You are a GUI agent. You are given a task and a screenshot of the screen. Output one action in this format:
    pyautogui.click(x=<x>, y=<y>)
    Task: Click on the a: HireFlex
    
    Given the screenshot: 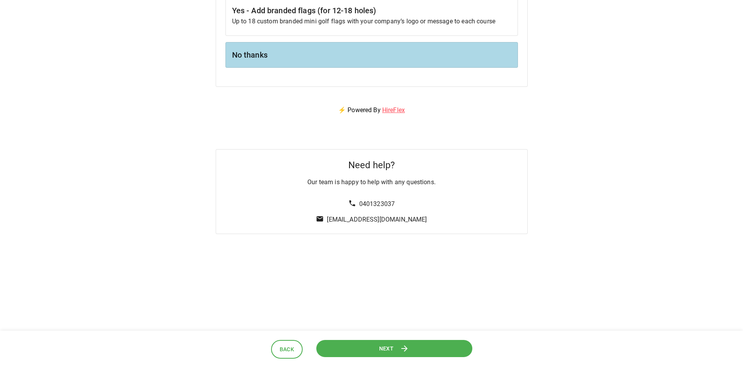 What is the action you would take?
    pyautogui.click(x=393, y=110)
    